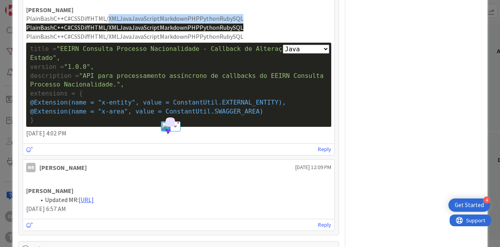  Describe the element at coordinates (62, 199) in the screenshot. I see `span: Updated MR:` at that location.